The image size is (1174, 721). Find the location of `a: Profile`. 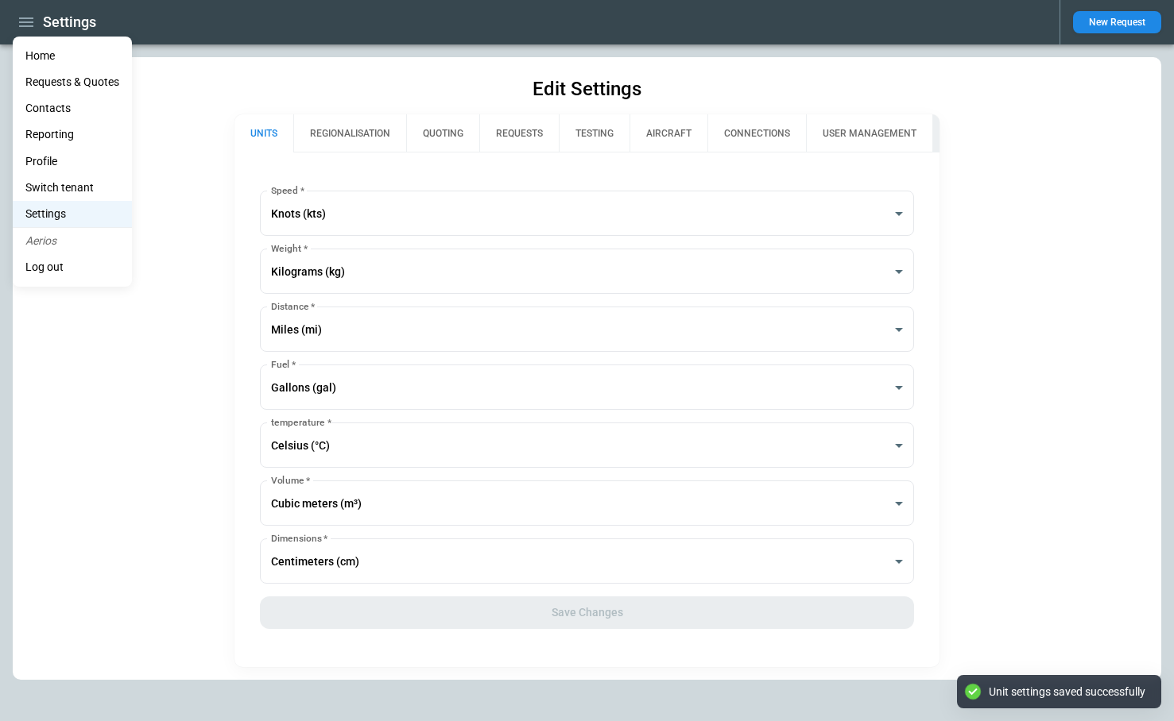

a: Profile is located at coordinates (72, 161).